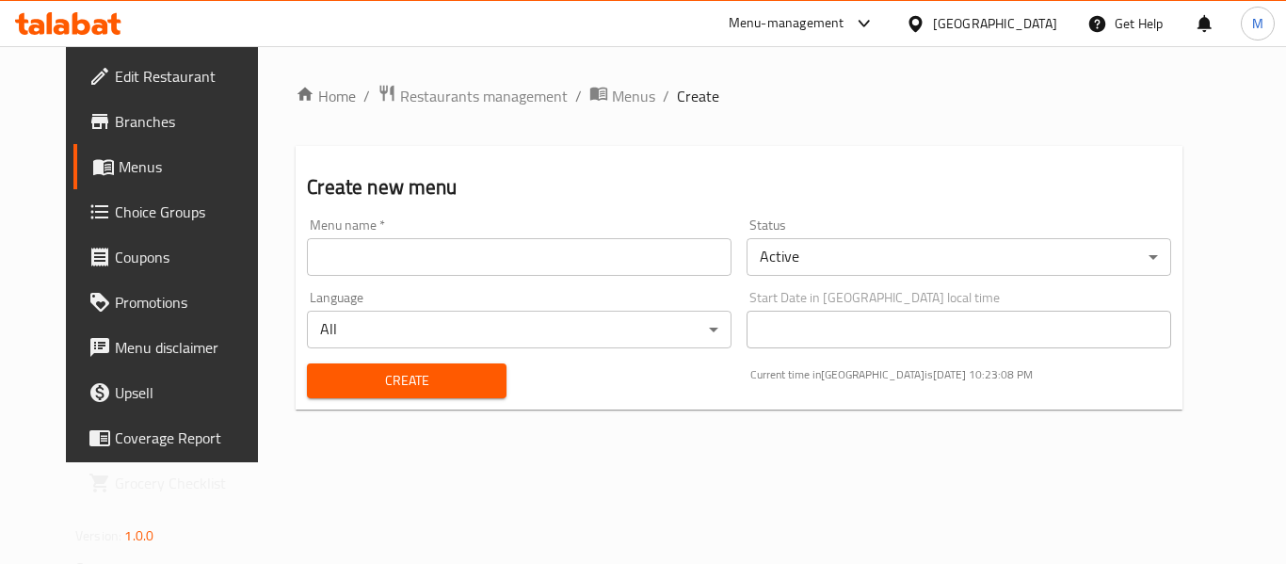 The width and height of the screenshot is (1286, 564). I want to click on a: Edit Restaurant, so click(177, 76).